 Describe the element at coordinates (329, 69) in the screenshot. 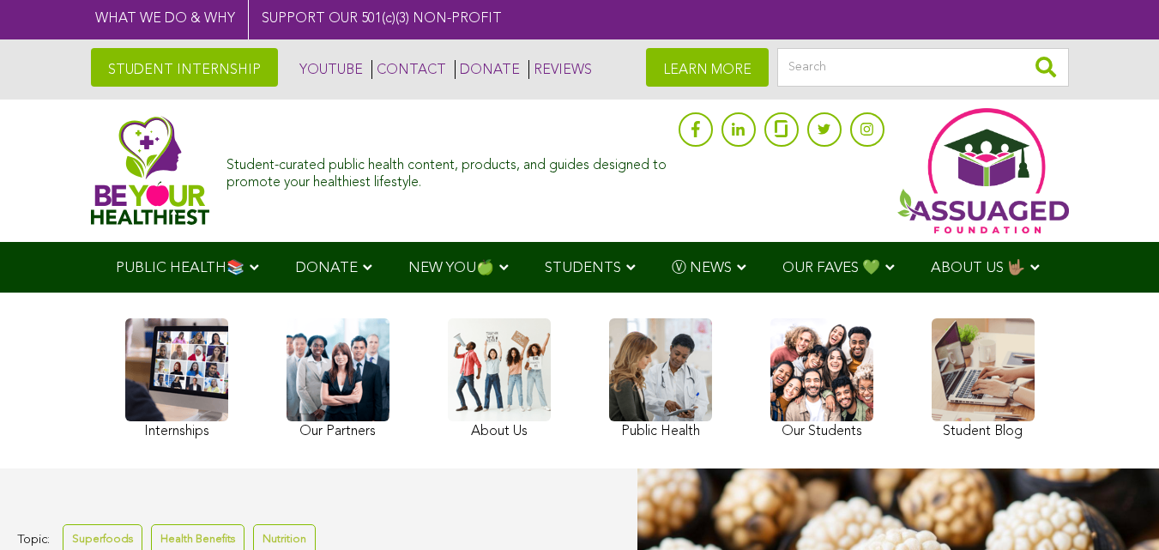

I see `a: YOUTUBE` at that location.